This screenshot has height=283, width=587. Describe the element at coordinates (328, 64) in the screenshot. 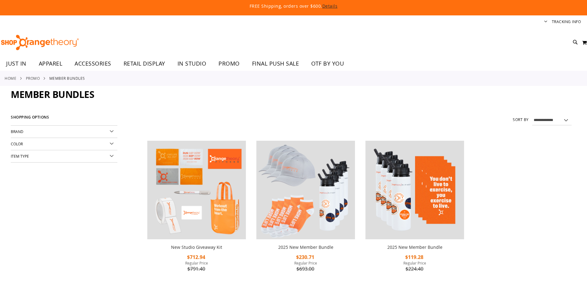

I see `span: OTF BY YOU` at that location.